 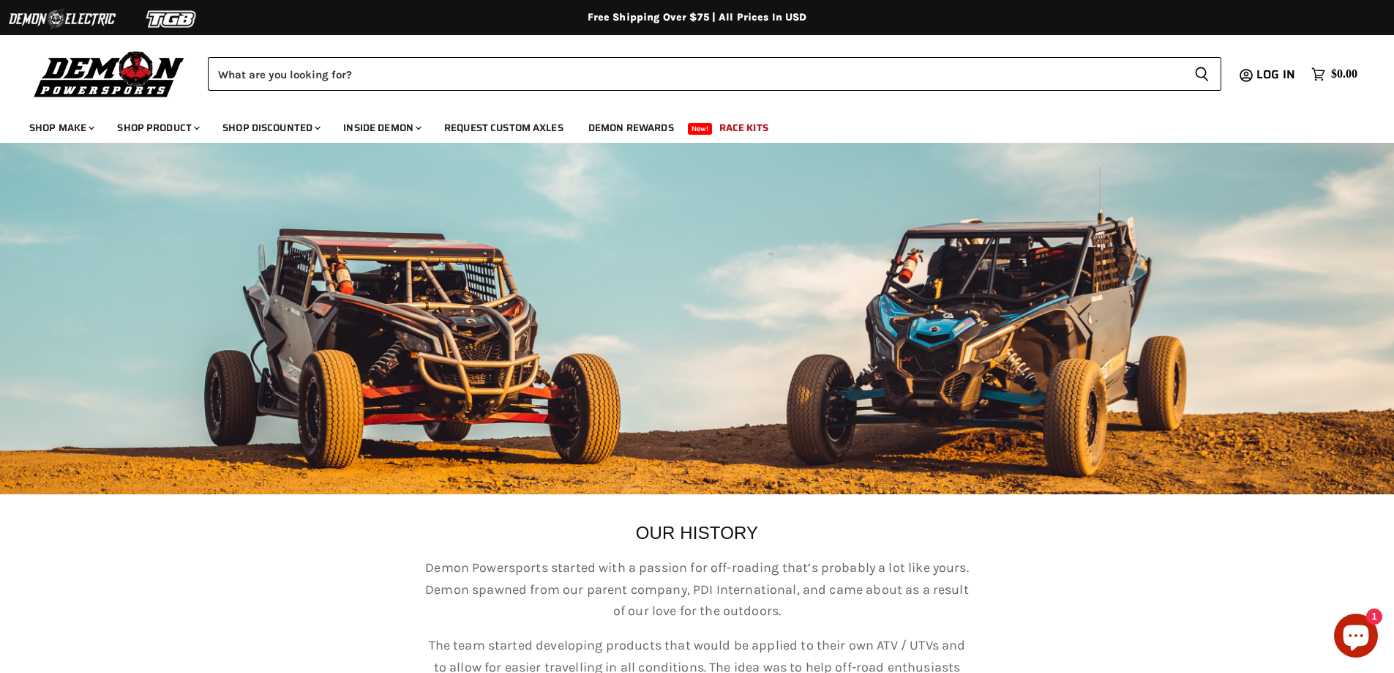 I want to click on a: Shop Make, so click(x=61, y=127).